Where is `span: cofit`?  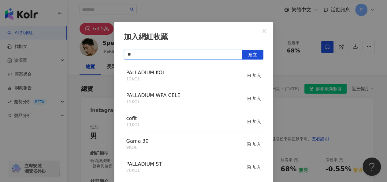
span: cofit is located at coordinates (132, 118).